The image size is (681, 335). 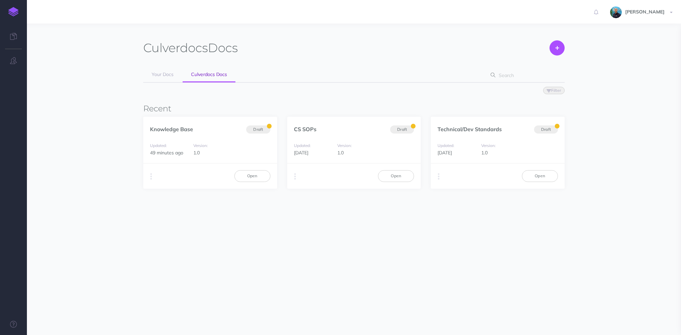 I want to click on a: Technical/Dev Standards, so click(x=470, y=129).